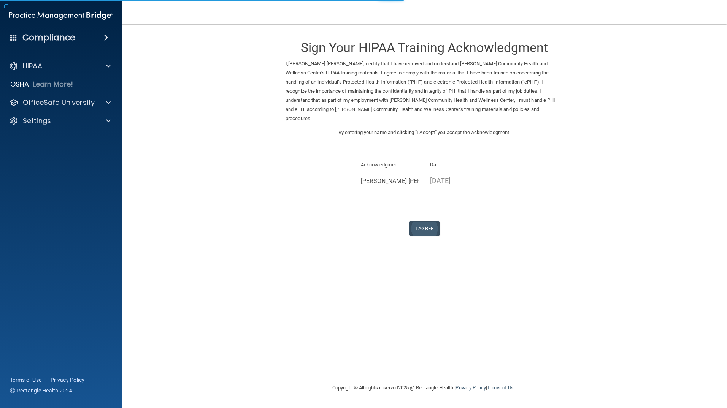 This screenshot has width=727, height=408. What do you see at coordinates (32, 66) in the screenshot?
I see `p: HIPAA` at bounding box center [32, 66].